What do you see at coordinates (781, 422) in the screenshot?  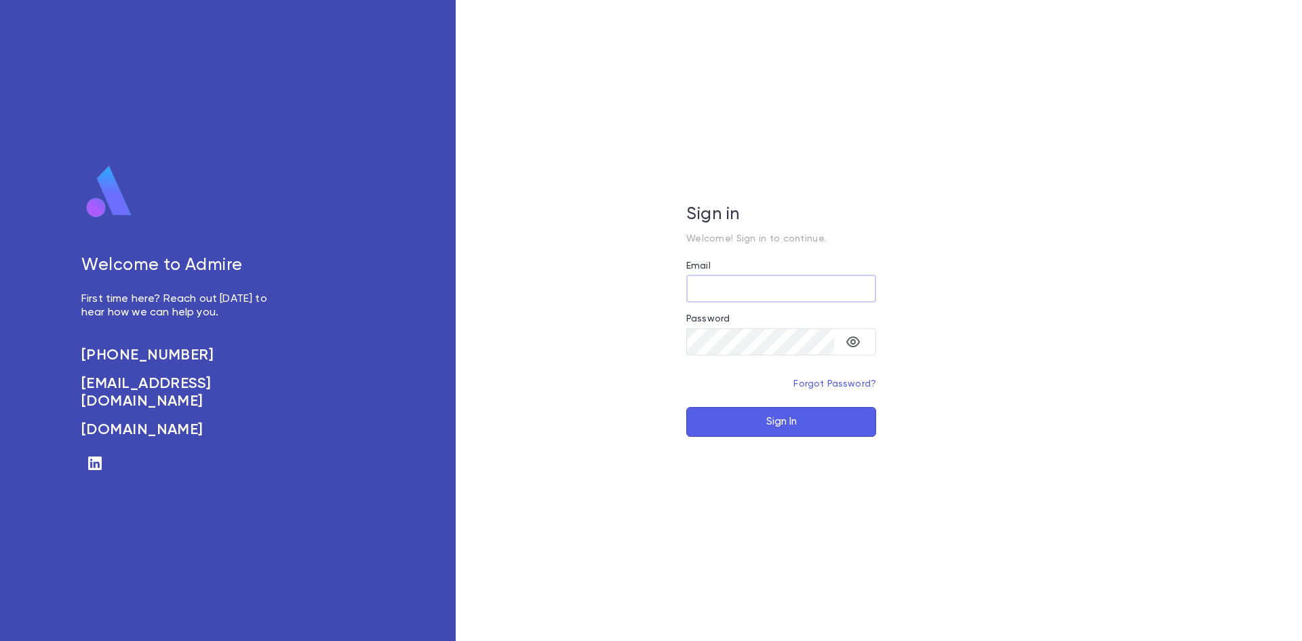 I see `button: Sign In` at bounding box center [781, 422].